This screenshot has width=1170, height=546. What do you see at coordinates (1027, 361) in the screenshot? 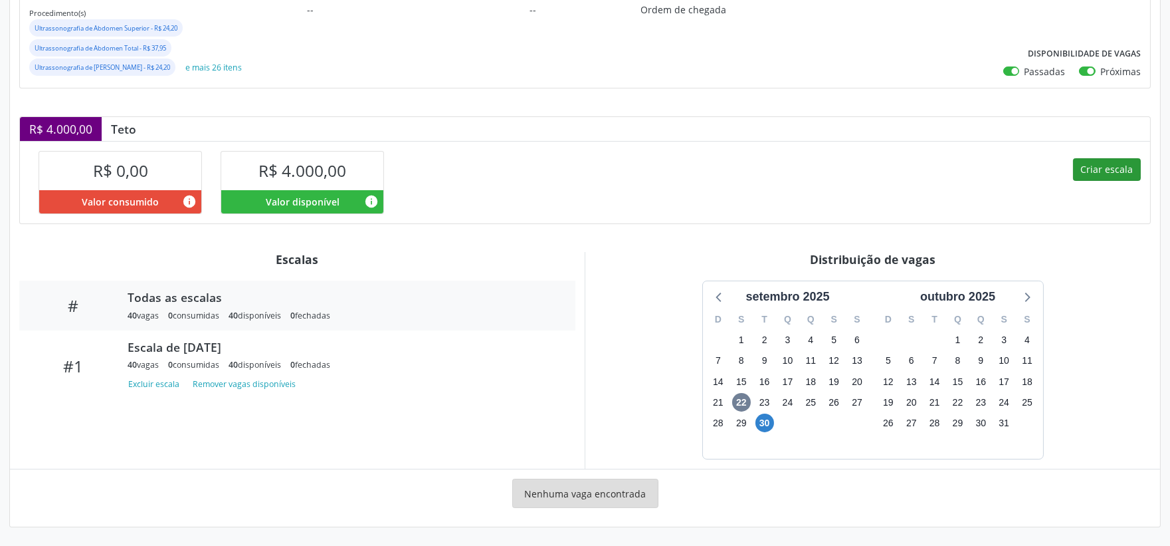
I see `span: sábado, 11 de outubro de 2025` at bounding box center [1027, 361].